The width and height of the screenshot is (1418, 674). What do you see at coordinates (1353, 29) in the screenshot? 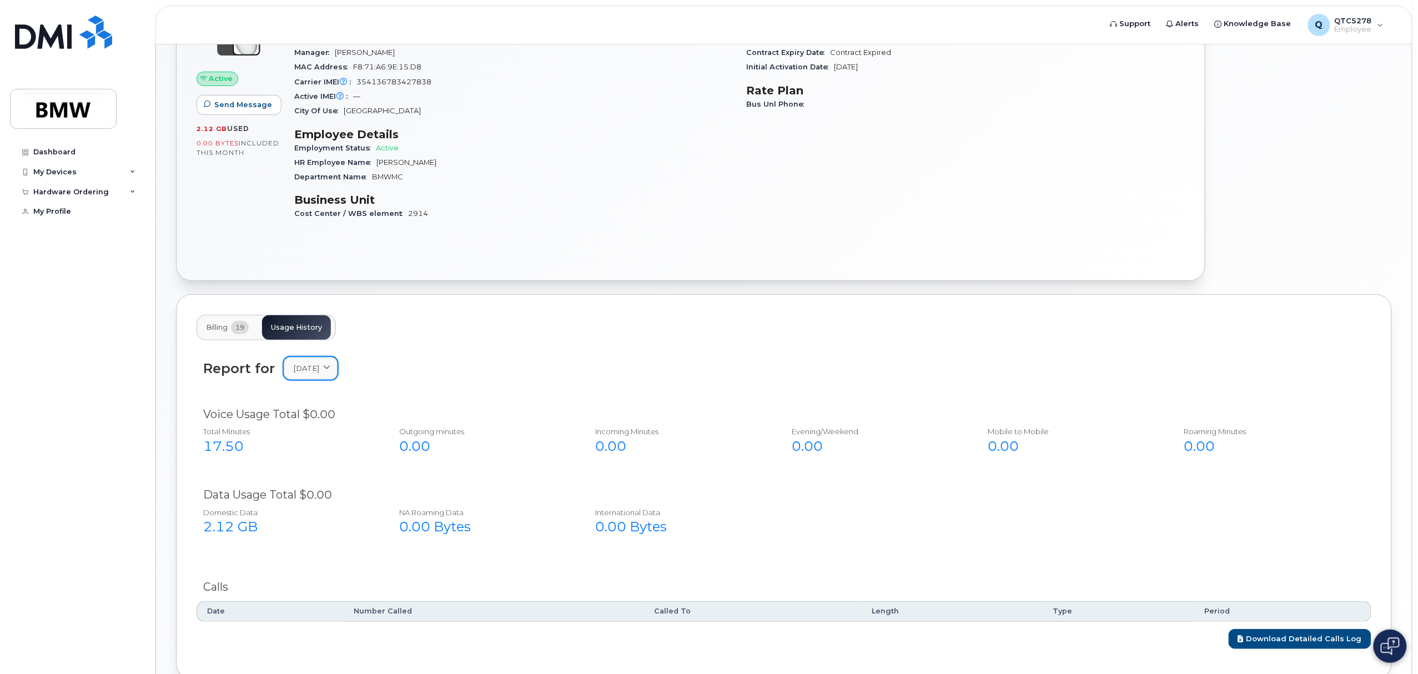
I see `span: Employee` at bounding box center [1353, 29].